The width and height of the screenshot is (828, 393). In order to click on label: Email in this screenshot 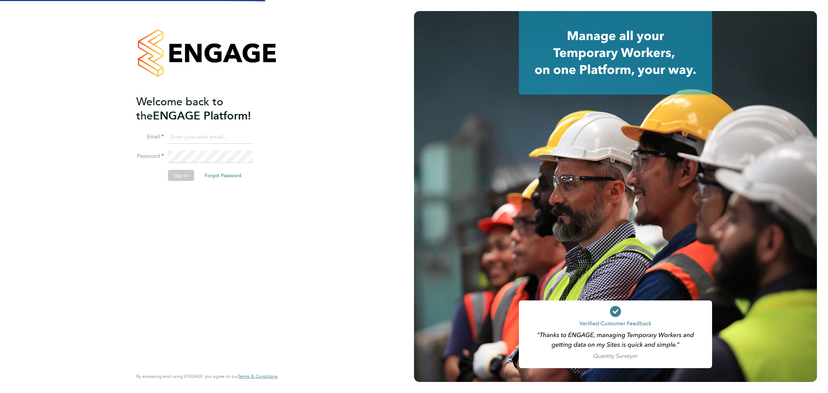, I will do `click(150, 137)`.